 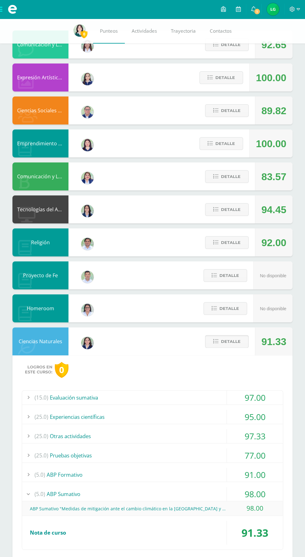 What do you see at coordinates (183, 31) in the screenshot?
I see `span: Trayectoria` at bounding box center [183, 31].